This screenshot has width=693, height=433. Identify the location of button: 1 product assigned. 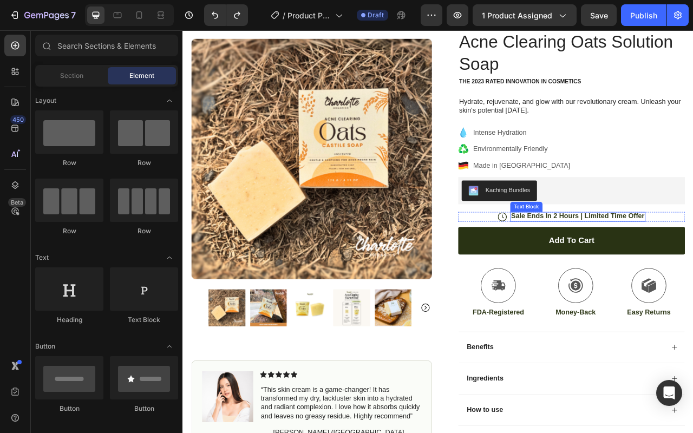
(525, 15).